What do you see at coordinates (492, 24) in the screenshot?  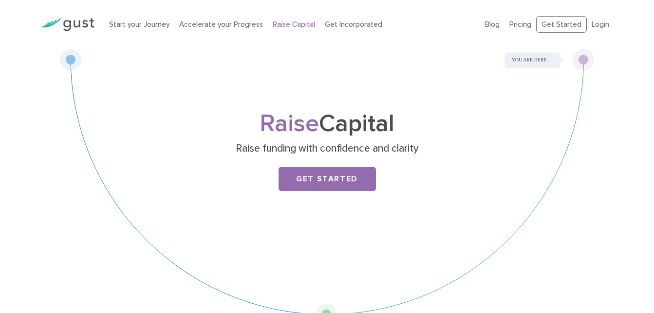 I see `a: Blog` at bounding box center [492, 24].